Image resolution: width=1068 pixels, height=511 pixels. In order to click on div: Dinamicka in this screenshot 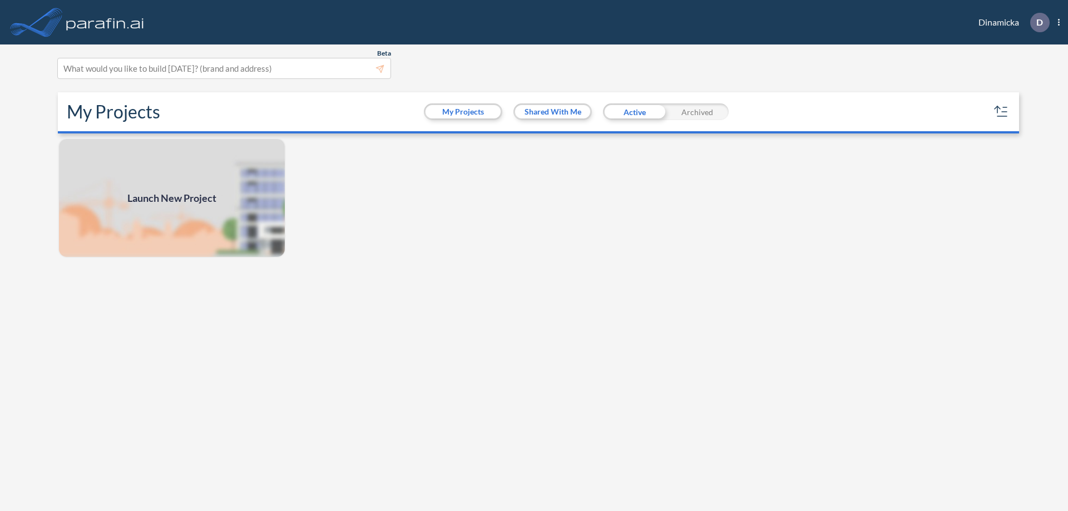, I will do `click(1010, 22)`.